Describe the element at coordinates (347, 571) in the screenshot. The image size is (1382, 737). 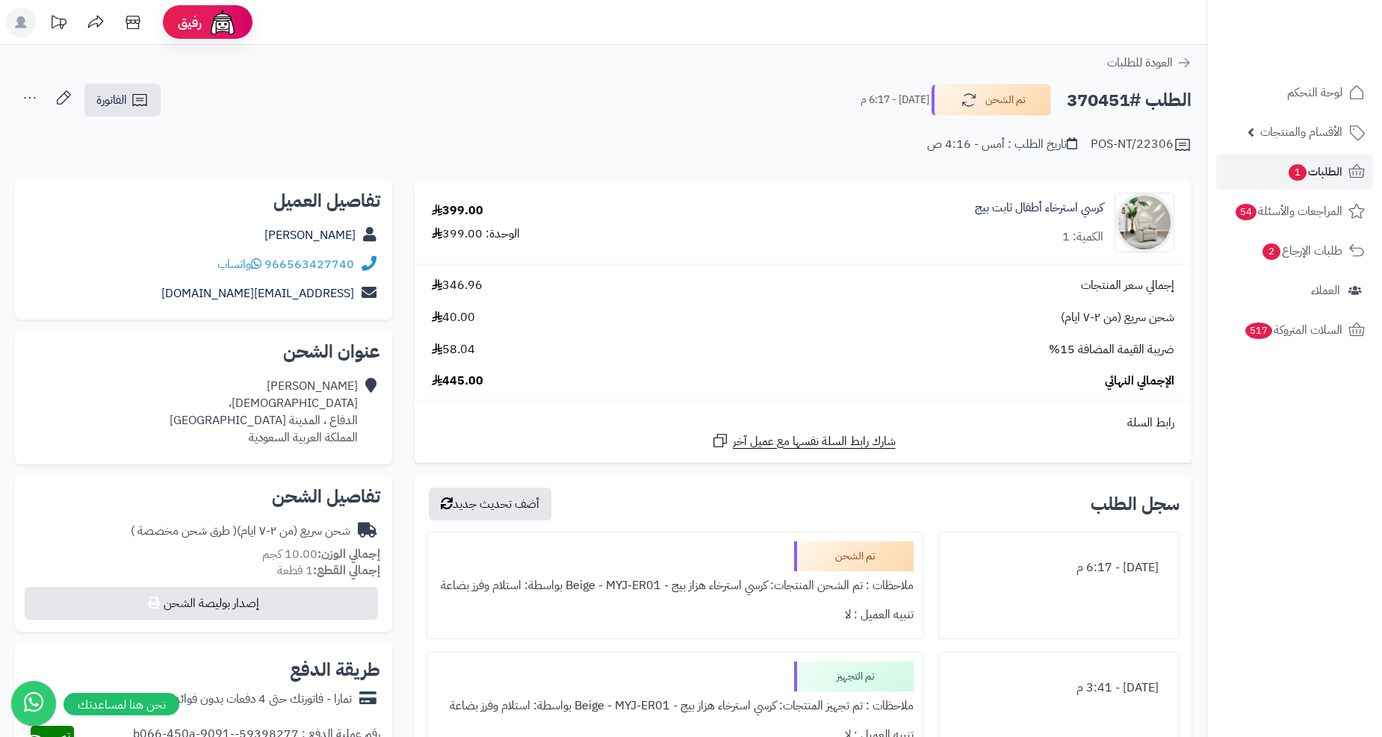
I see `strong: إجمالي القطع:` at that location.